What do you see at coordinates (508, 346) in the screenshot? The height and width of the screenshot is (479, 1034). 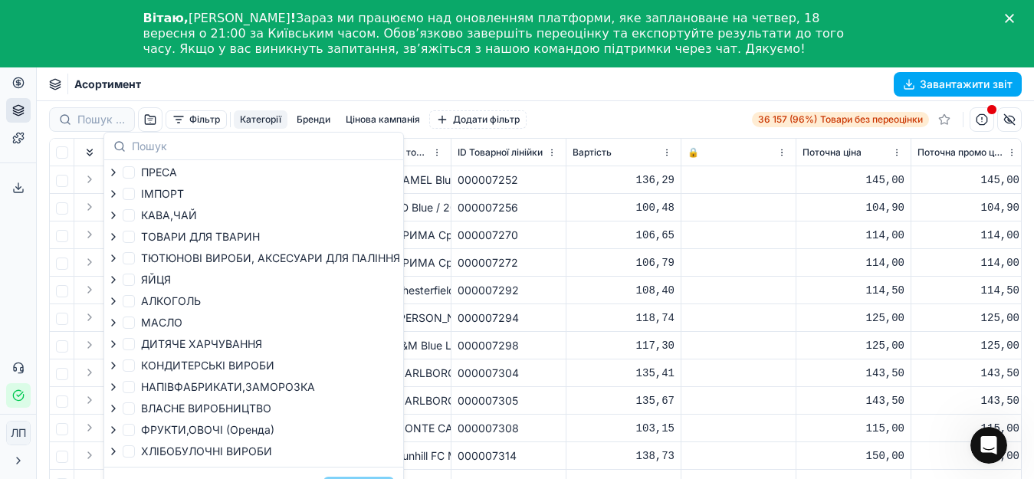 I see `div: 000007298` at bounding box center [508, 346].